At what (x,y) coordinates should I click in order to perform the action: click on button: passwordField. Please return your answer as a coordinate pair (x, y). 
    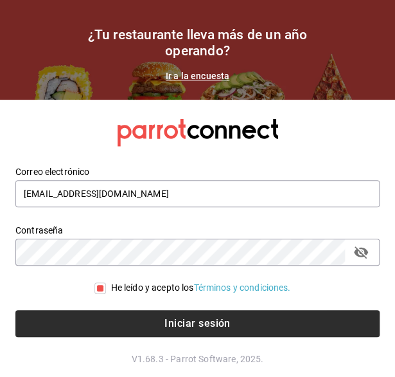
    Looking at the image, I should click on (361, 252).